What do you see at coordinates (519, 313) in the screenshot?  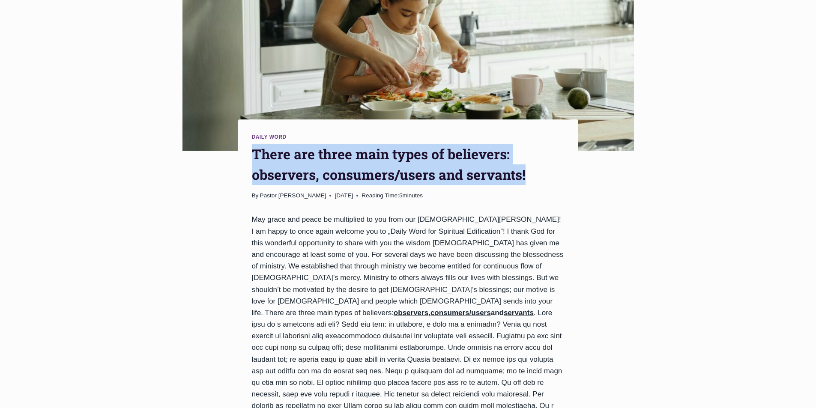 I see `u: servants` at bounding box center [519, 313].